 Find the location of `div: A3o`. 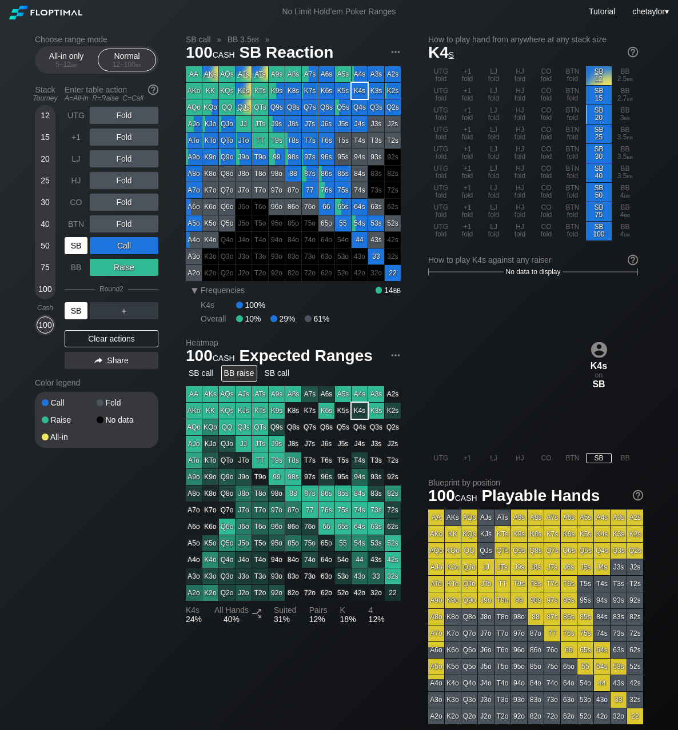

div: A3o is located at coordinates (194, 257).